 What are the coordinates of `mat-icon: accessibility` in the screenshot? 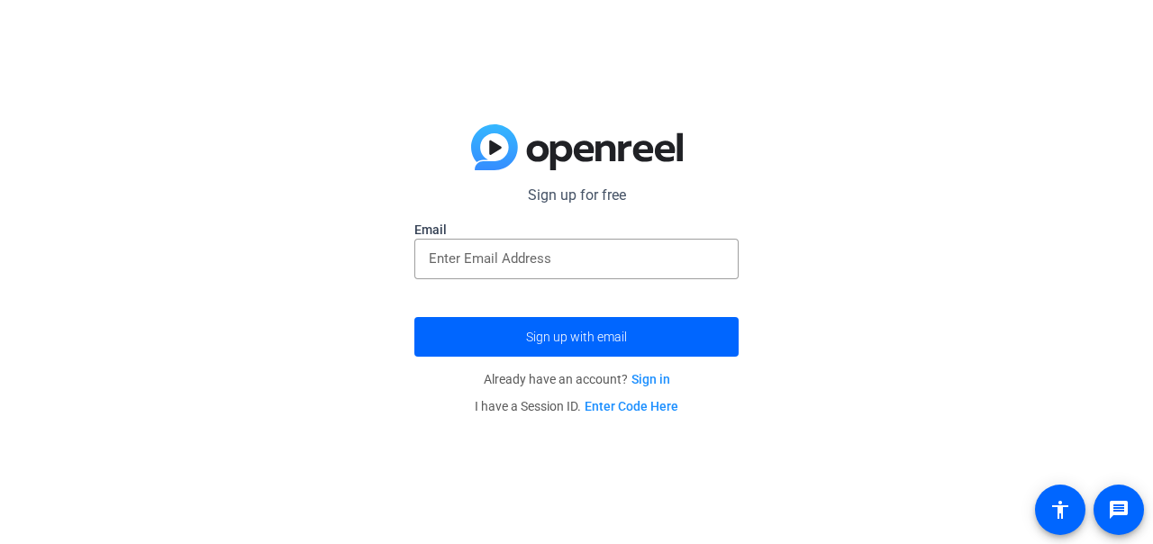 It's located at (1060, 510).